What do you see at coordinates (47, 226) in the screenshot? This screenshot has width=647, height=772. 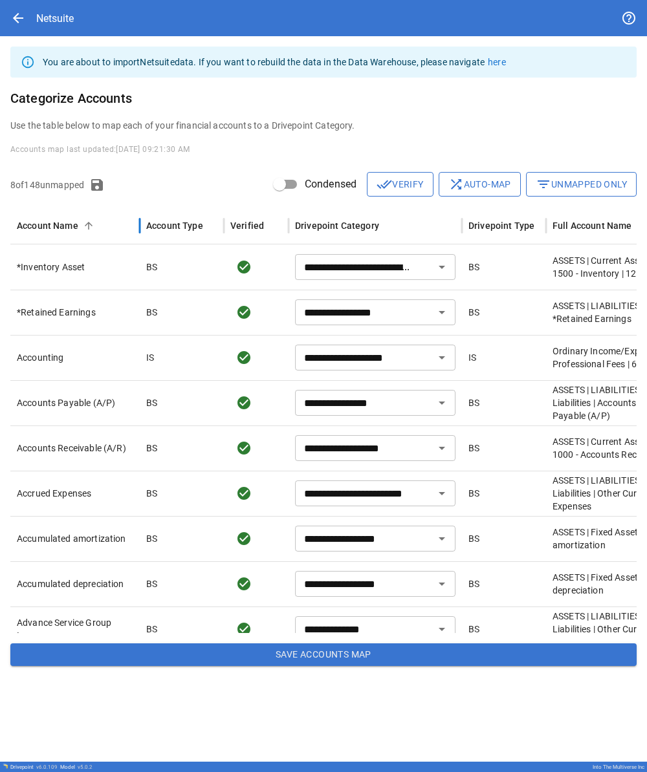 I see `div: Account Name` at bounding box center [47, 226].